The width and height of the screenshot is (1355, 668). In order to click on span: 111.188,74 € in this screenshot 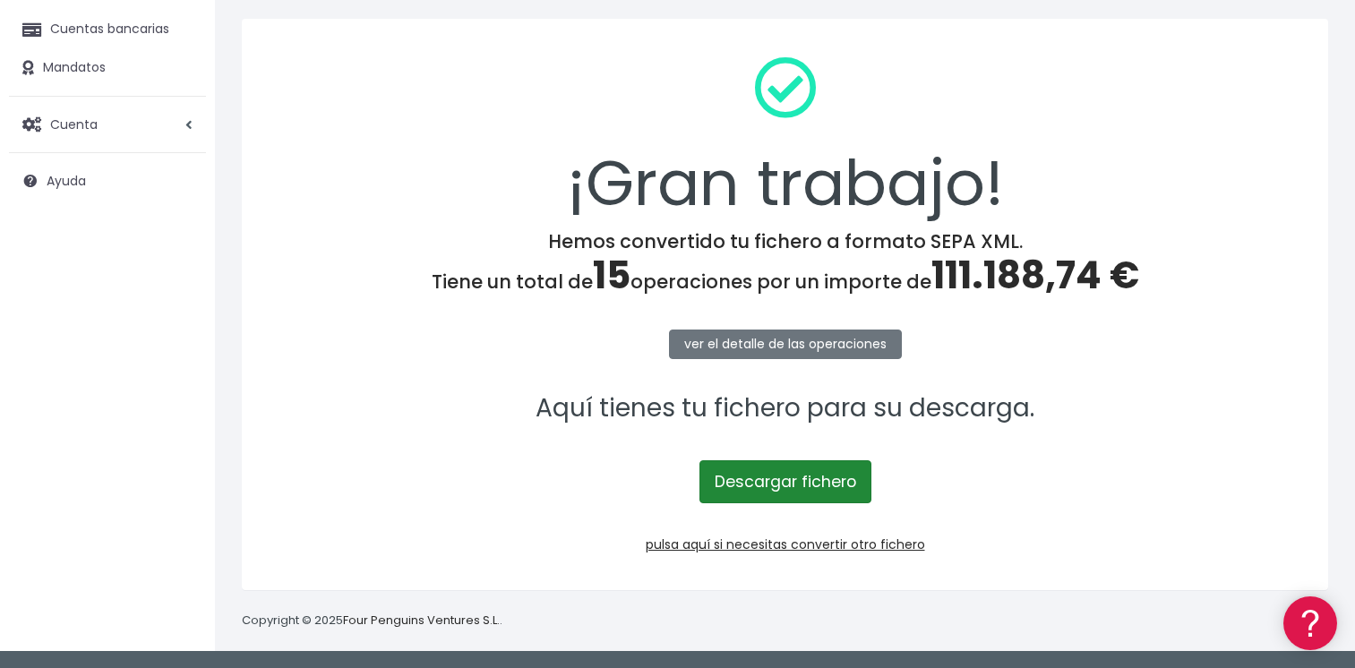, I will do `click(1036, 275)`.